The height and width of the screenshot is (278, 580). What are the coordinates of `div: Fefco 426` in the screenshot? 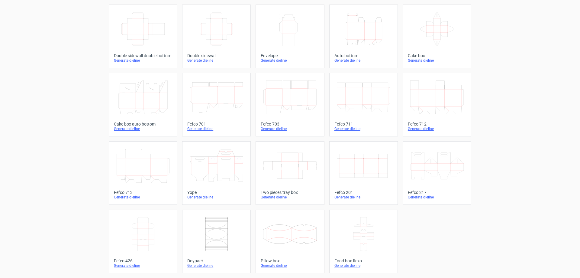 It's located at (143, 260).